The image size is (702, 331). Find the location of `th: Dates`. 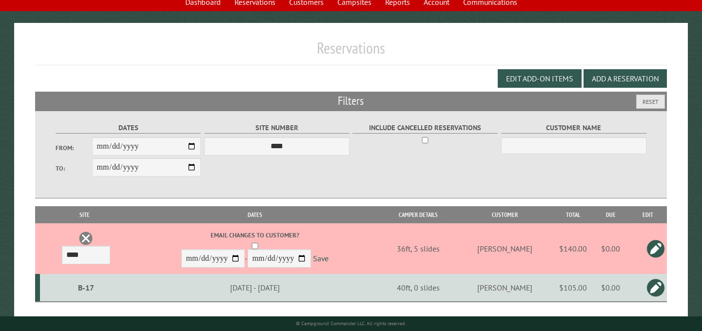

th: Dates is located at coordinates (255, 214).